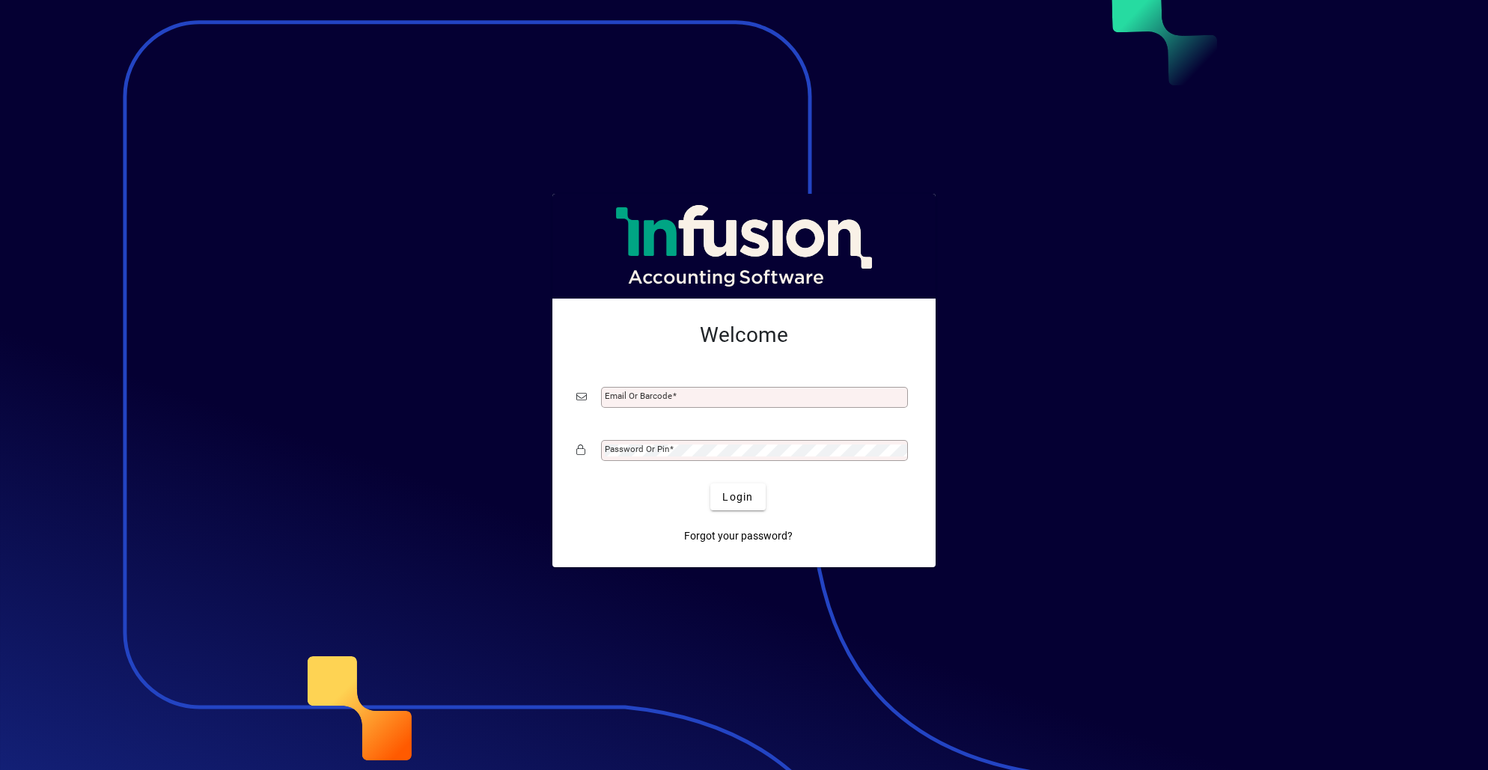 Image resolution: width=1488 pixels, height=770 pixels. What do you see at coordinates (639, 396) in the screenshot?
I see `mat-label: Email or Barcode` at bounding box center [639, 396].